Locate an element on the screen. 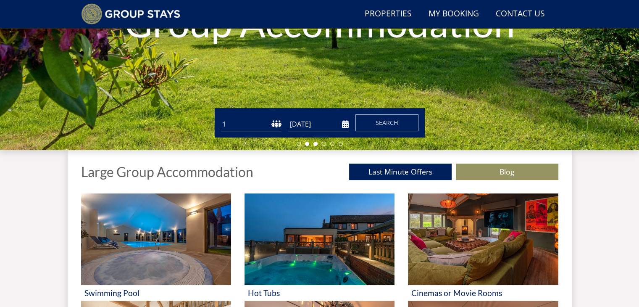 This screenshot has width=639, height=307. span: Search is located at coordinates (387, 122).